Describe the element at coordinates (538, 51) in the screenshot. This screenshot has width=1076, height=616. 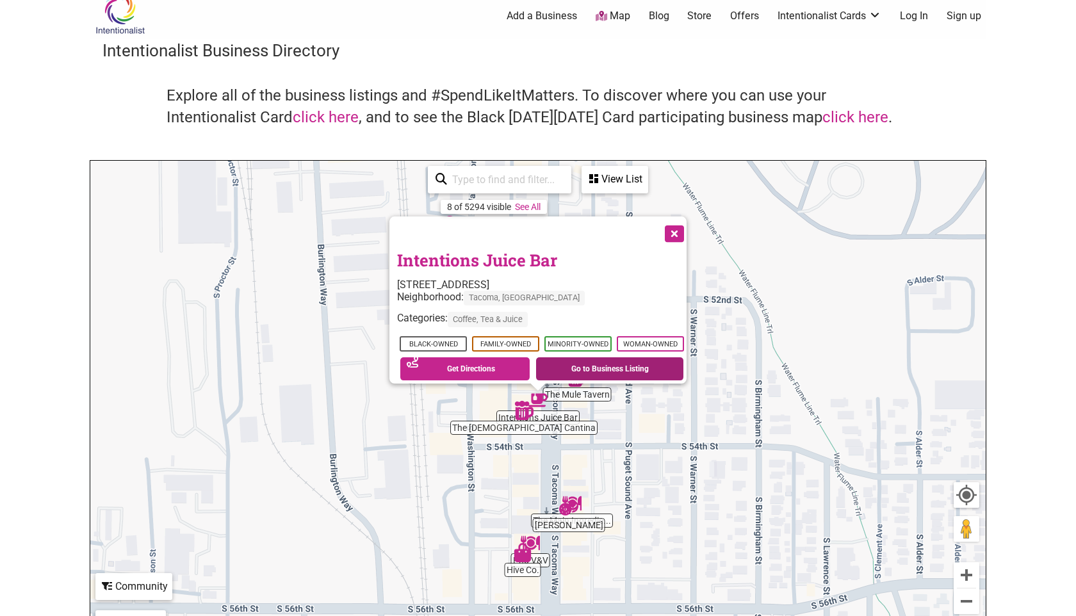
I see `h3: Intentionalist Business Directory` at that location.